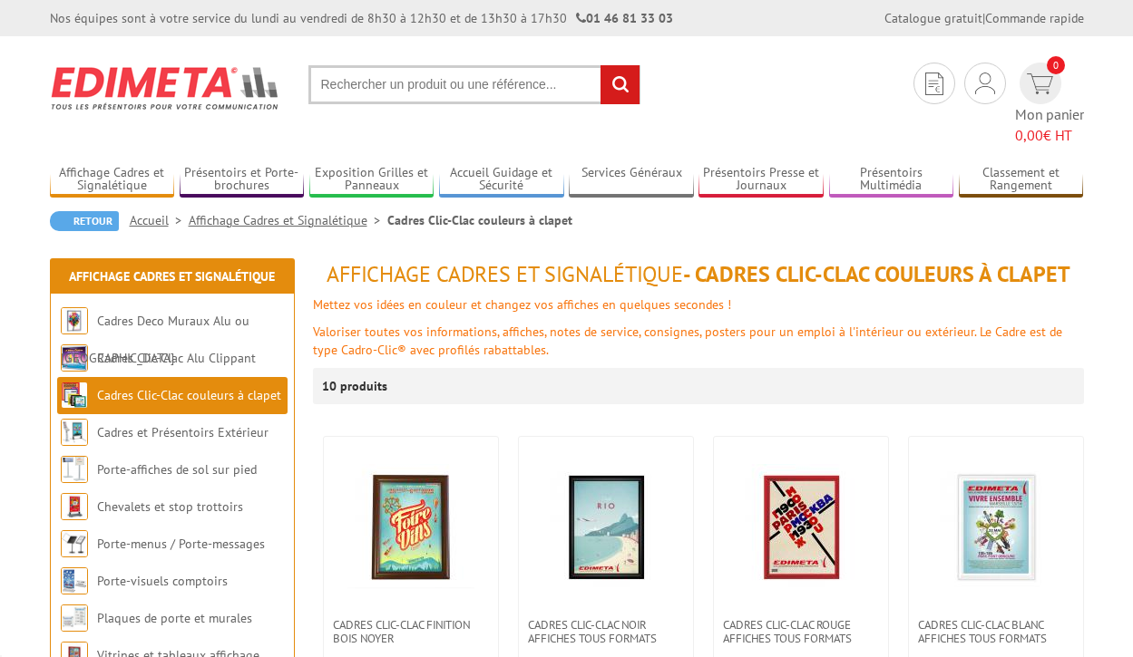 The width and height of the screenshot is (1133, 657). What do you see at coordinates (801, 632) in the screenshot?
I see `a: Cadres clic-clac rouge affiches tous formats` at bounding box center [801, 632].